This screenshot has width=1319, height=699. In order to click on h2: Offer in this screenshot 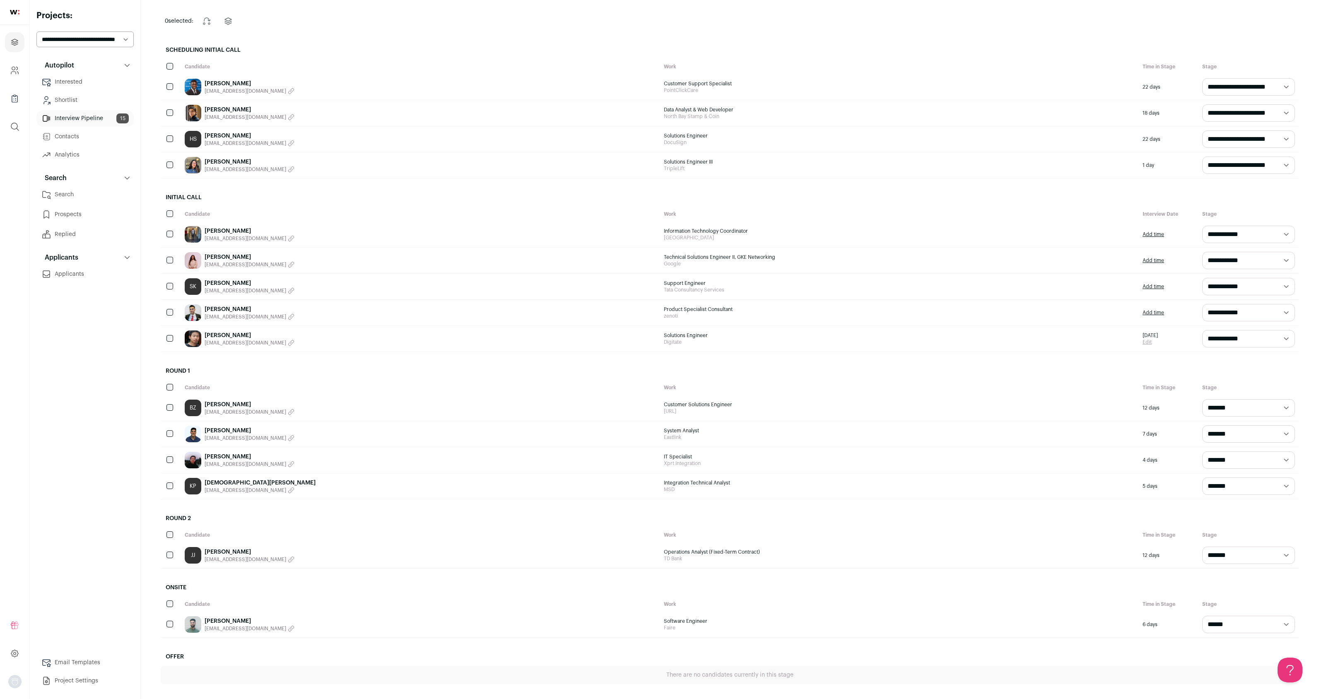, I will do `click(730, 657)`.